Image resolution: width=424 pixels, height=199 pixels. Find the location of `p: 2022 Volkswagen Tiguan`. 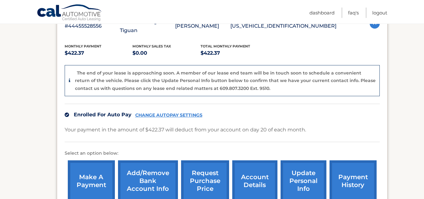

p: 2022 Volkswagen Tiguan is located at coordinates (147, 26).